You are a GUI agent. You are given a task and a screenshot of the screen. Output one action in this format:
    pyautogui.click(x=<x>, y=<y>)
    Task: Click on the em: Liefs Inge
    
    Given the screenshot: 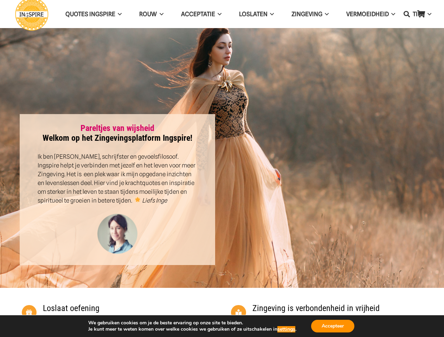 What is the action you would take?
    pyautogui.click(x=154, y=201)
    